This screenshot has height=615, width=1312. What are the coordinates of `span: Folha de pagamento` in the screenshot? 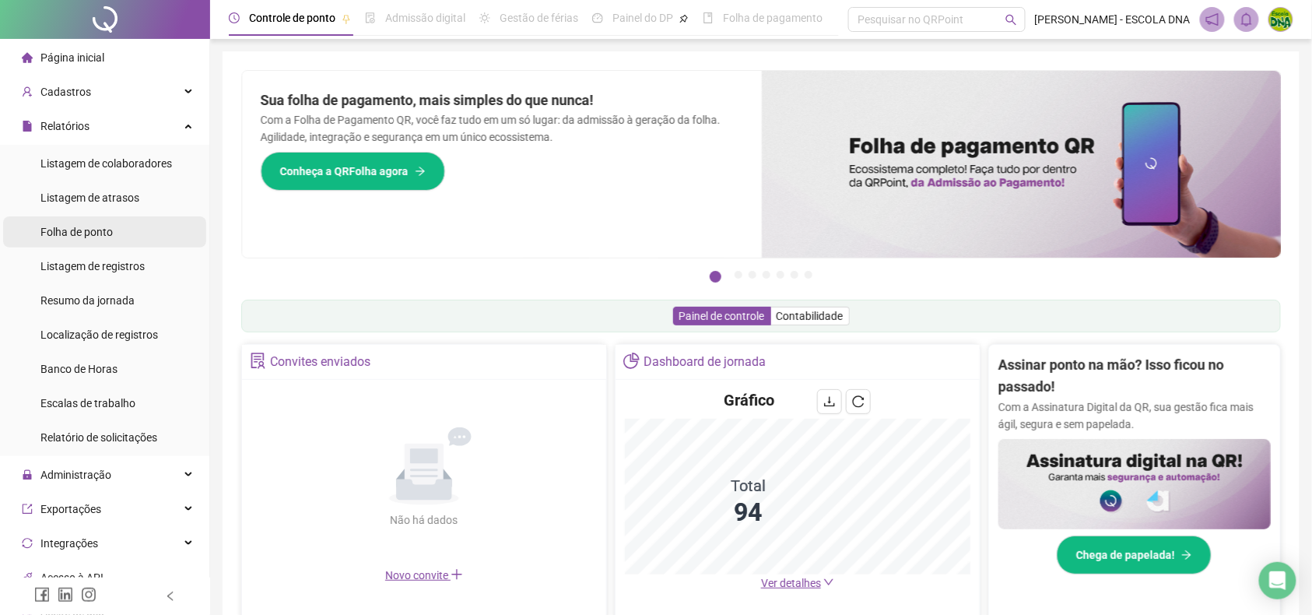 It's located at (773, 18).